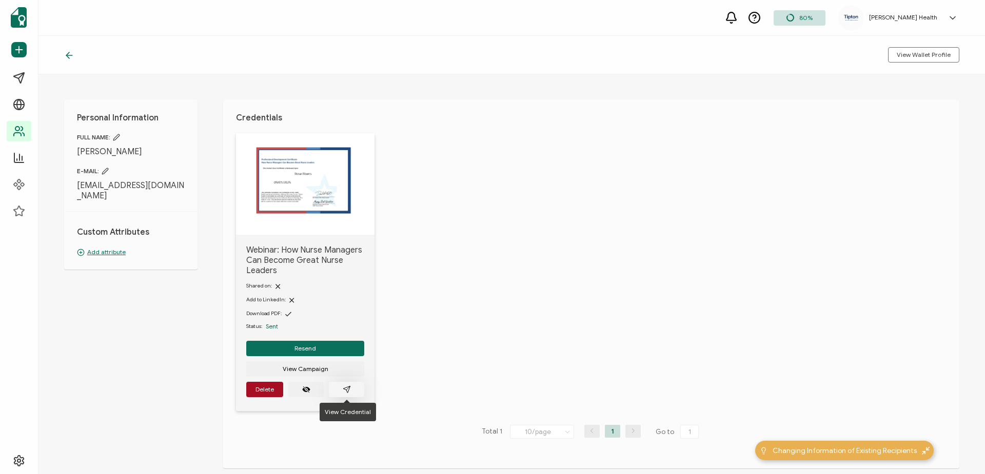  Describe the element at coordinates (264, 313) in the screenshot. I see `span: Download PDF:` at that location.